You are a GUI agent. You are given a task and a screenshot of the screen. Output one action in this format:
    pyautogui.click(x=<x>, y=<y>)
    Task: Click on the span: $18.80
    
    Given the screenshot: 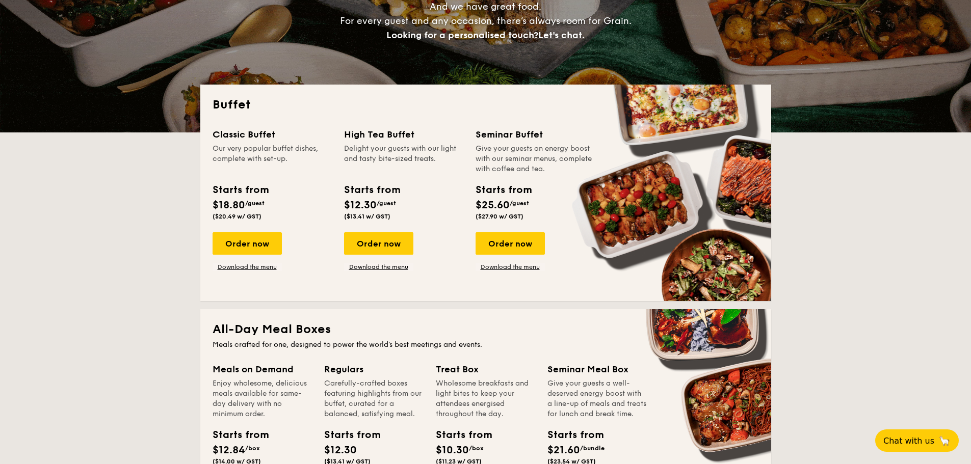 What is the action you would take?
    pyautogui.click(x=229, y=205)
    